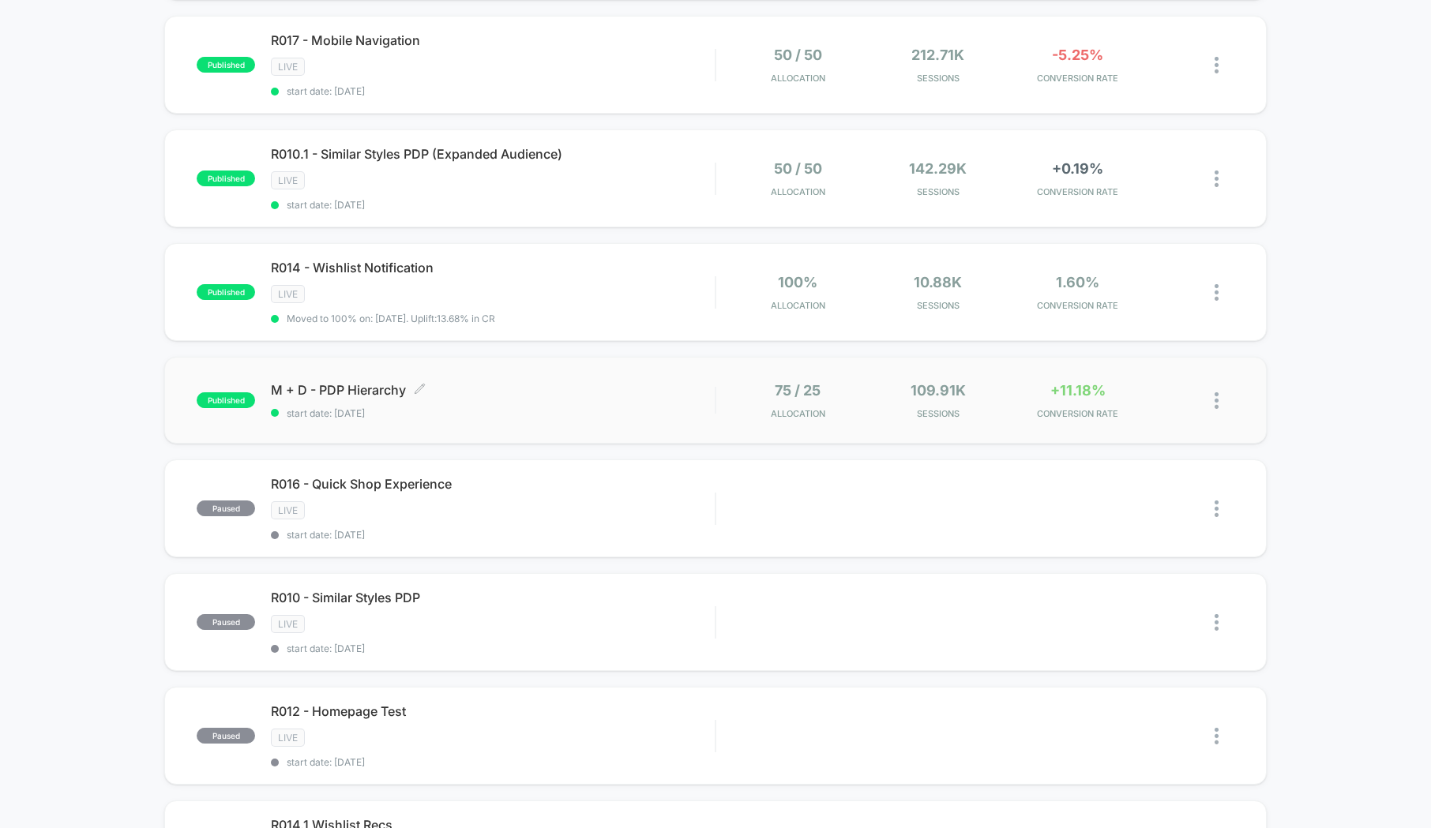 The width and height of the screenshot is (1431, 828). Describe the element at coordinates (1077, 168) in the screenshot. I see `span: +0.19%` at that location.